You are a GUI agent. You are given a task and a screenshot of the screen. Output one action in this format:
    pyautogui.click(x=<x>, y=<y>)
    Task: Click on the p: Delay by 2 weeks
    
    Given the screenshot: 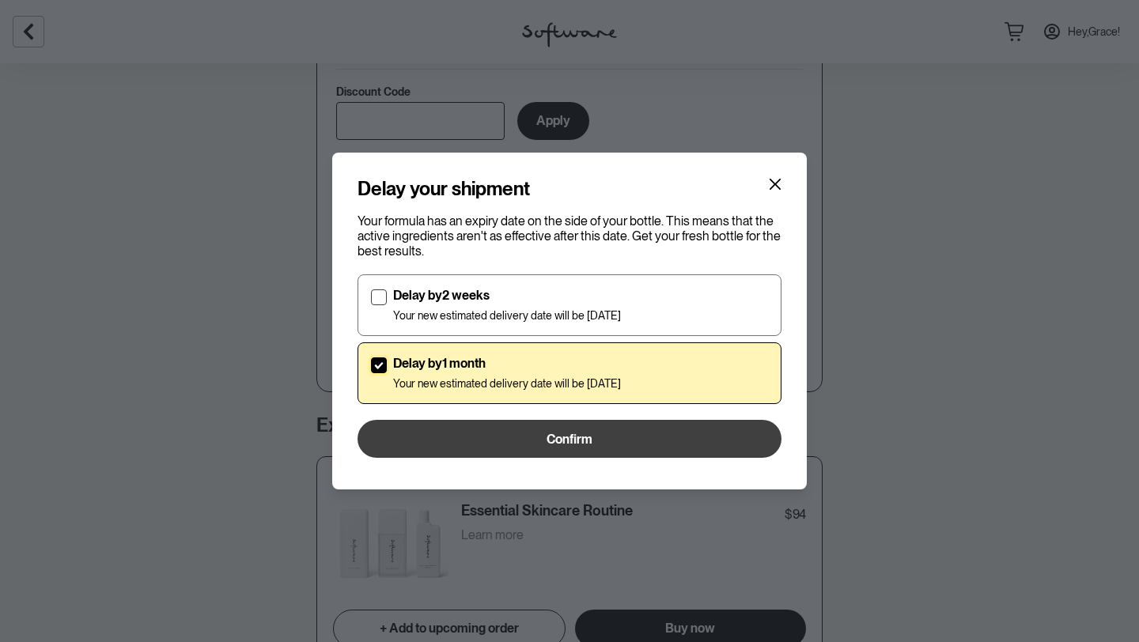 What is the action you would take?
    pyautogui.click(x=507, y=295)
    